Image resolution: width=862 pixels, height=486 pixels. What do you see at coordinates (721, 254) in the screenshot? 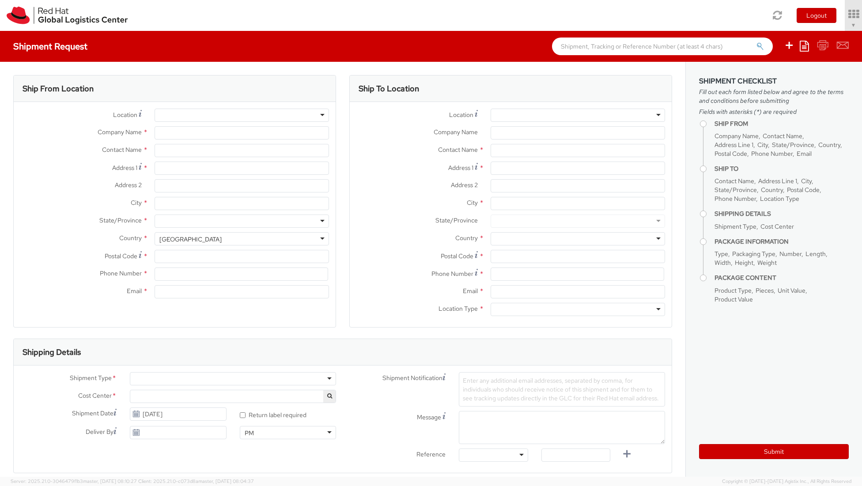
I see `span: Type` at bounding box center [721, 254].